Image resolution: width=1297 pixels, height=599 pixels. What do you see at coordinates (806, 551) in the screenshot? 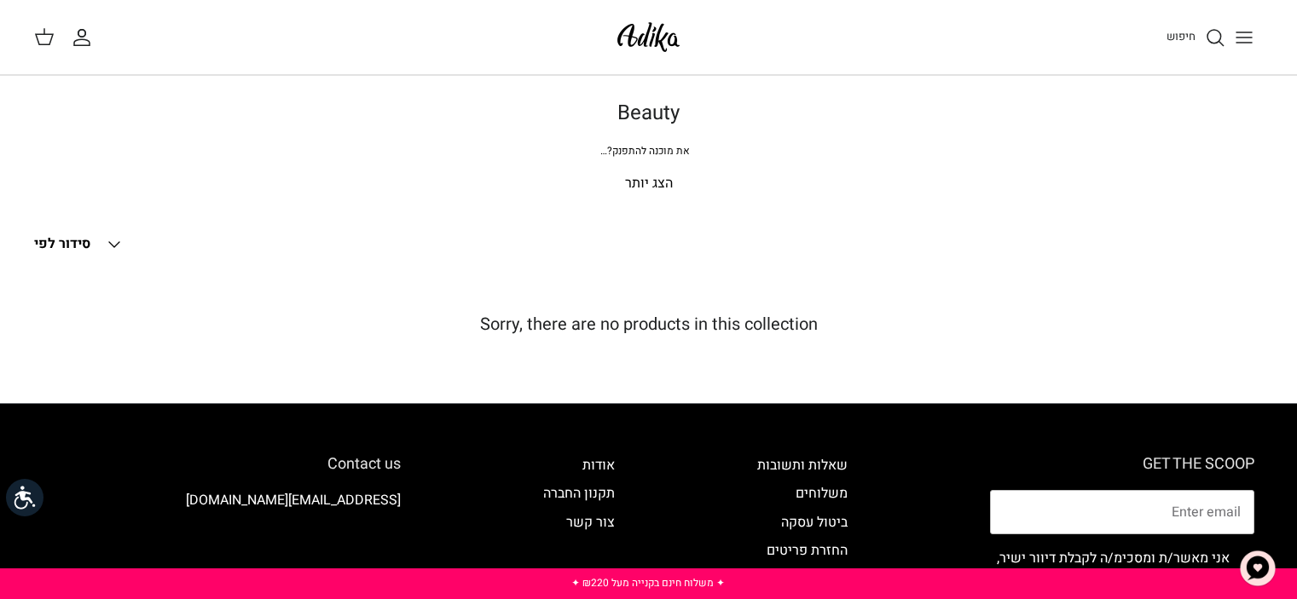
I see `a: החזרת פריטים` at bounding box center [806, 551].